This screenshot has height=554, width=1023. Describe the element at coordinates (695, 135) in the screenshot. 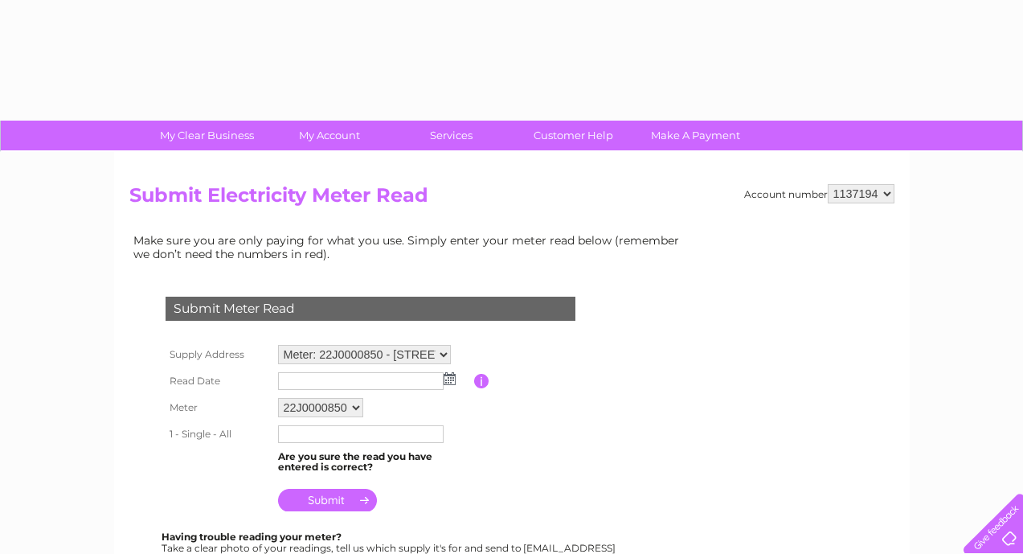

I see `a: Make A Payment` at that location.